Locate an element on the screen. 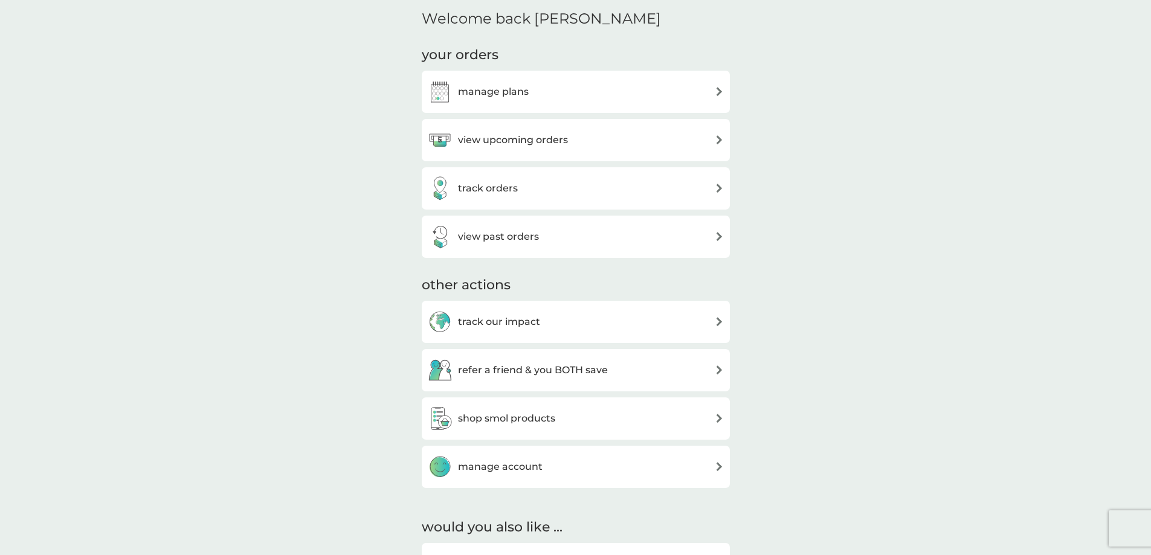  h3: track our impact is located at coordinates (499, 322).